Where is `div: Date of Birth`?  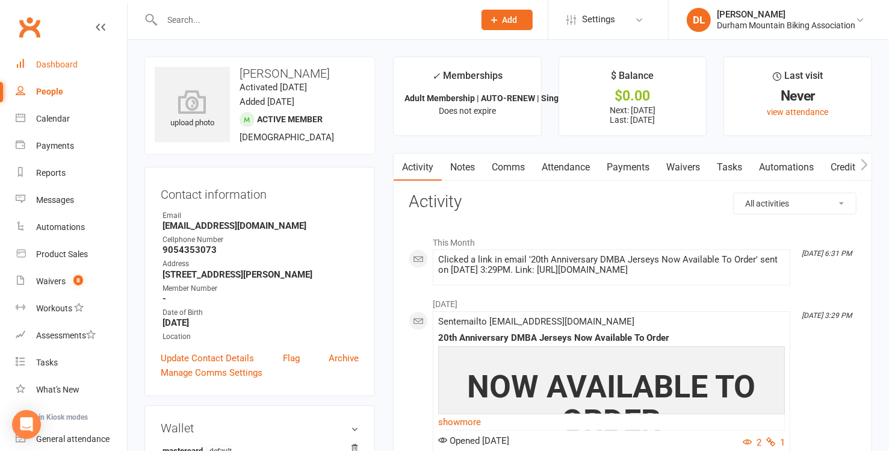
div: Date of Birth is located at coordinates (261, 313).